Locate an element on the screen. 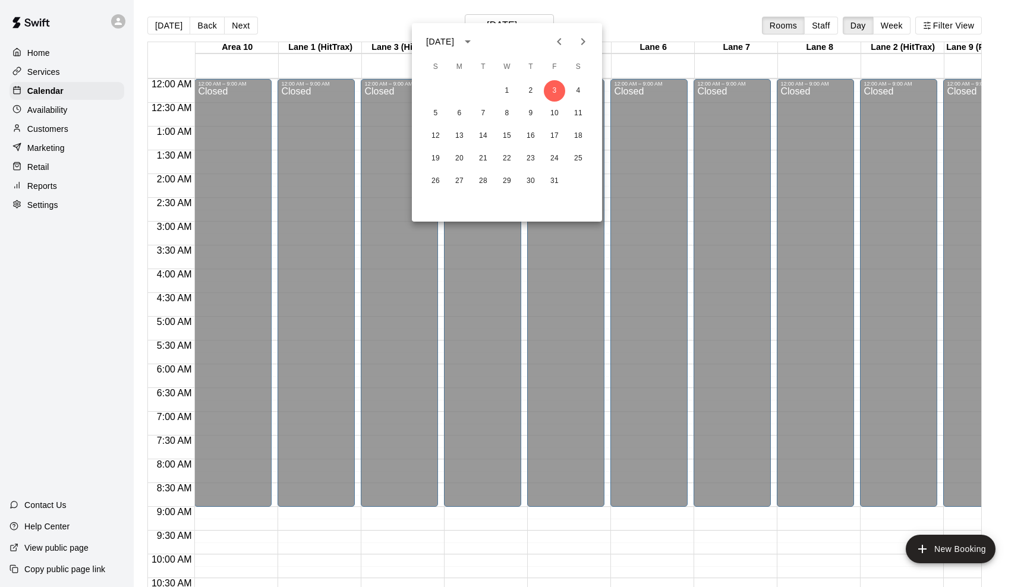 The width and height of the screenshot is (1027, 587). button: 4 is located at coordinates (579, 91).